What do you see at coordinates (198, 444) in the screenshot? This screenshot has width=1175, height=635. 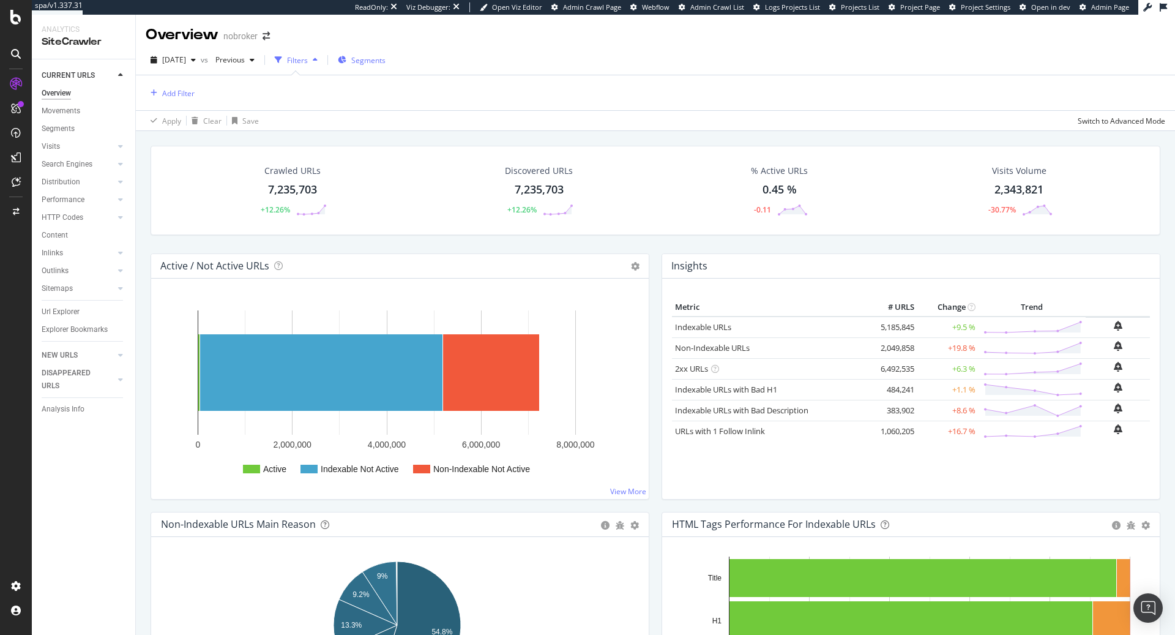 I see `text: 0` at bounding box center [198, 444].